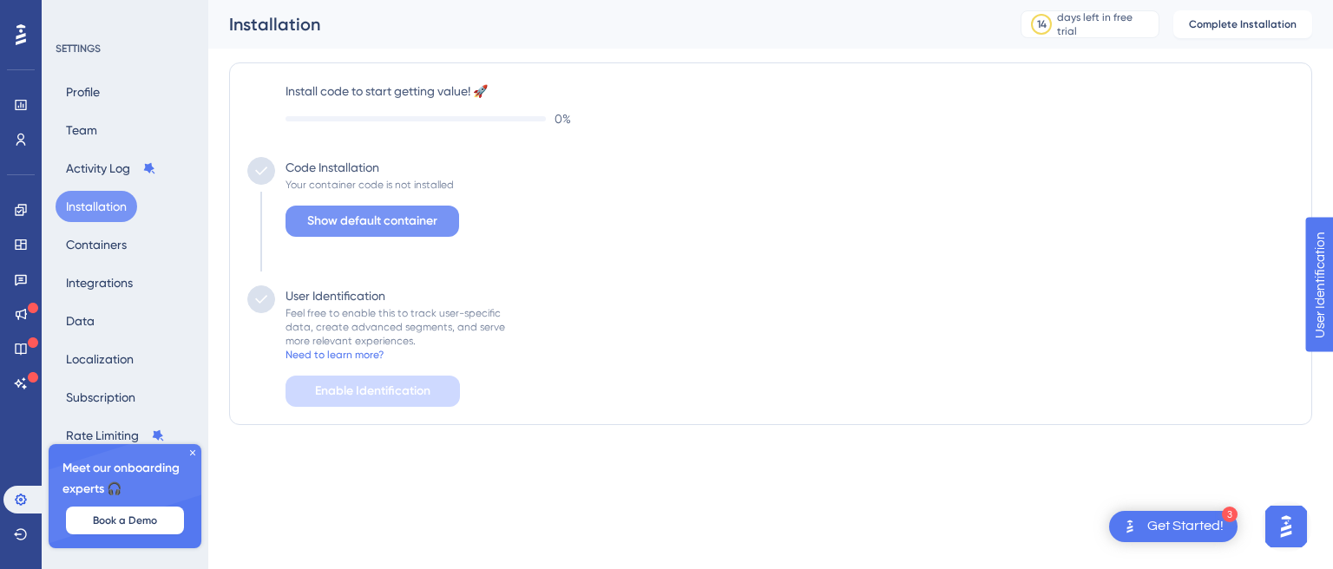  What do you see at coordinates (96, 245) in the screenshot?
I see `button: Containers` at bounding box center [96, 245].